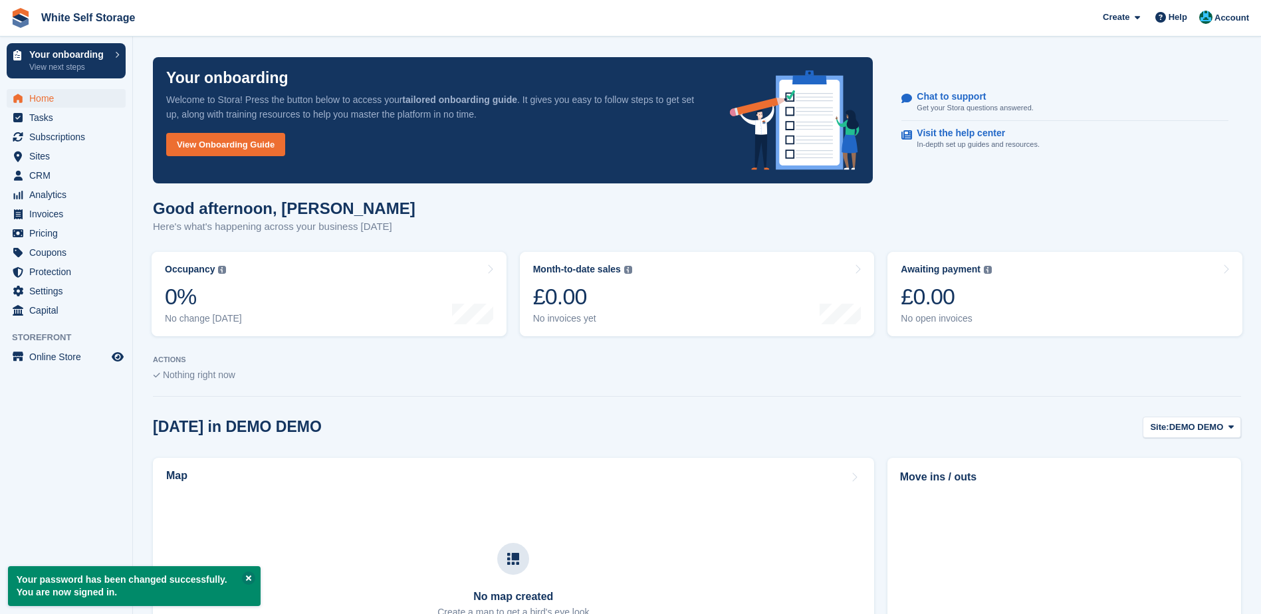 The width and height of the screenshot is (1261, 614). What do you see at coordinates (513, 597) in the screenshot?
I see `h3: No map created` at bounding box center [513, 597].